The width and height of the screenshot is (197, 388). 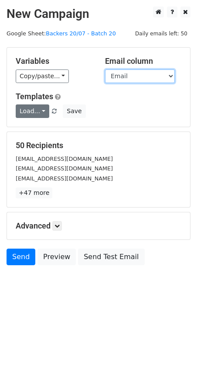 I want to click on h5: Advanced, so click(x=99, y=226).